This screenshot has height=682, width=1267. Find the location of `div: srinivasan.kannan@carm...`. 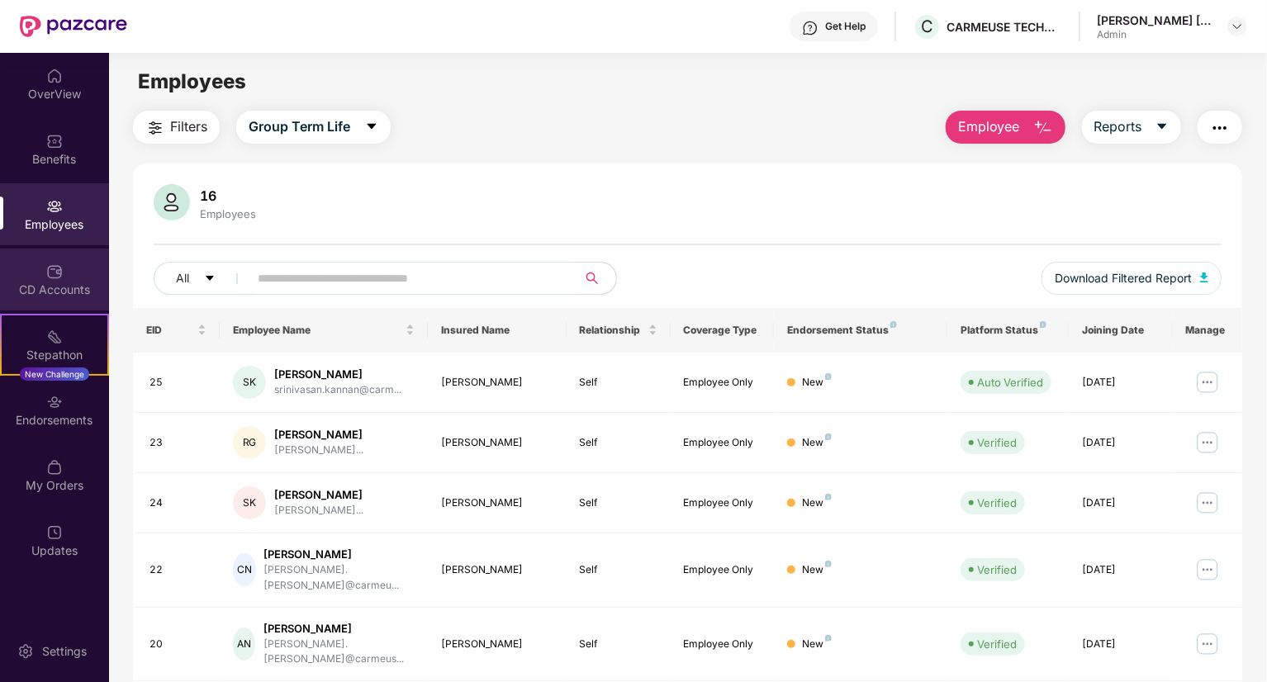

div: srinivasan.kannan@carm... is located at coordinates (338, 390).